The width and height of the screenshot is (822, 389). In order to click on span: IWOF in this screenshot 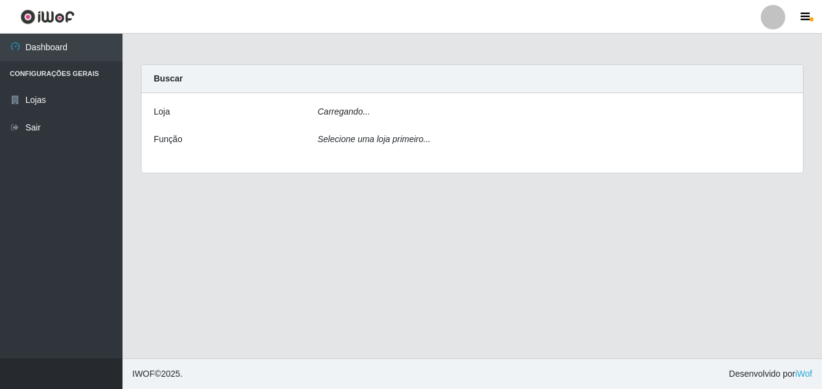, I will do `click(143, 374)`.